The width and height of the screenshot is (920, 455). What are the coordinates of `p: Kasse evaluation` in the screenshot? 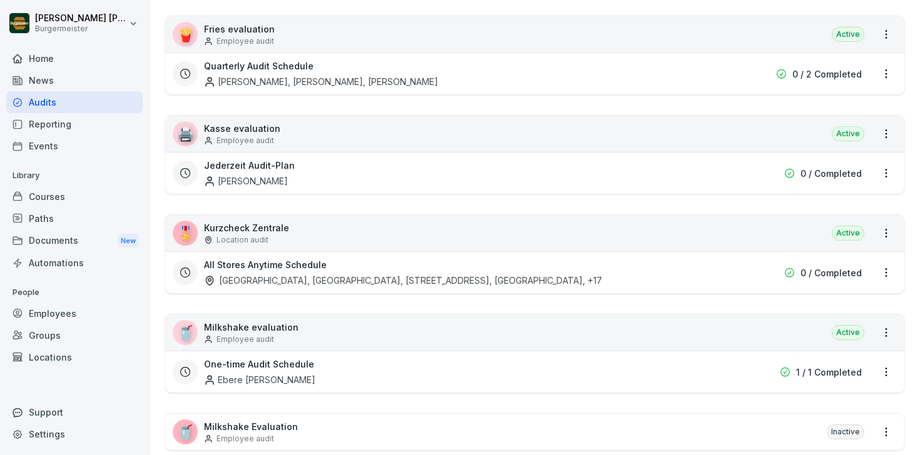 It's located at (242, 128).